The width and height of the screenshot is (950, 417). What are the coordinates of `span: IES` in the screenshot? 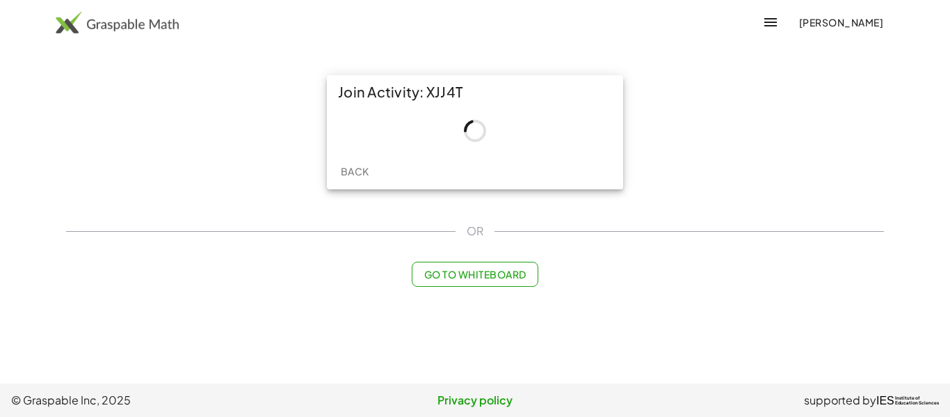 It's located at (885, 400).